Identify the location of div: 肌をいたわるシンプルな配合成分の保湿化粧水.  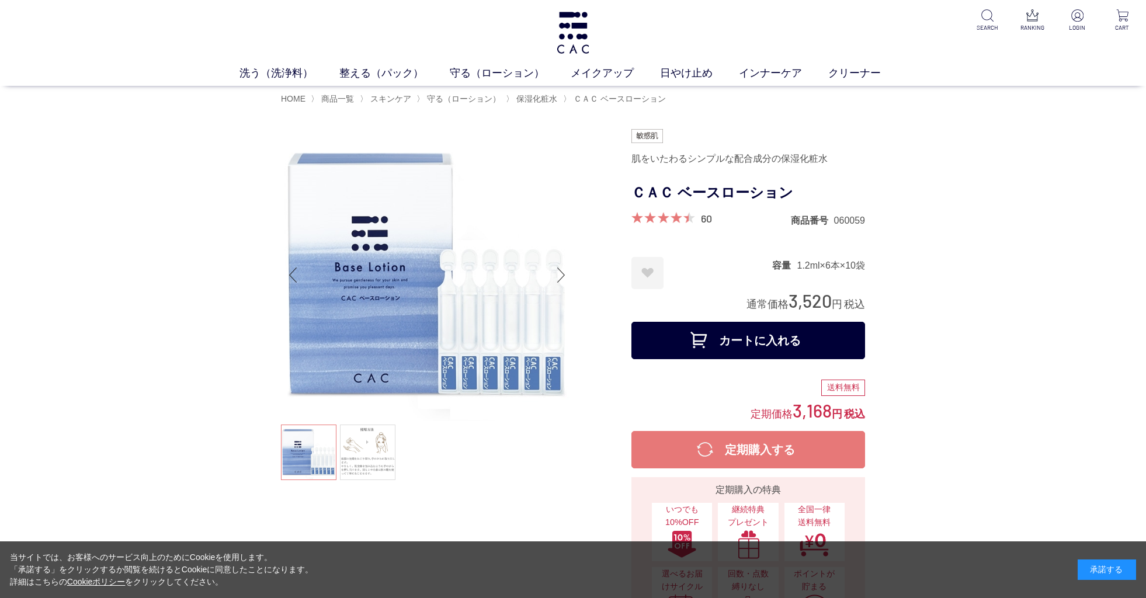
(748, 159).